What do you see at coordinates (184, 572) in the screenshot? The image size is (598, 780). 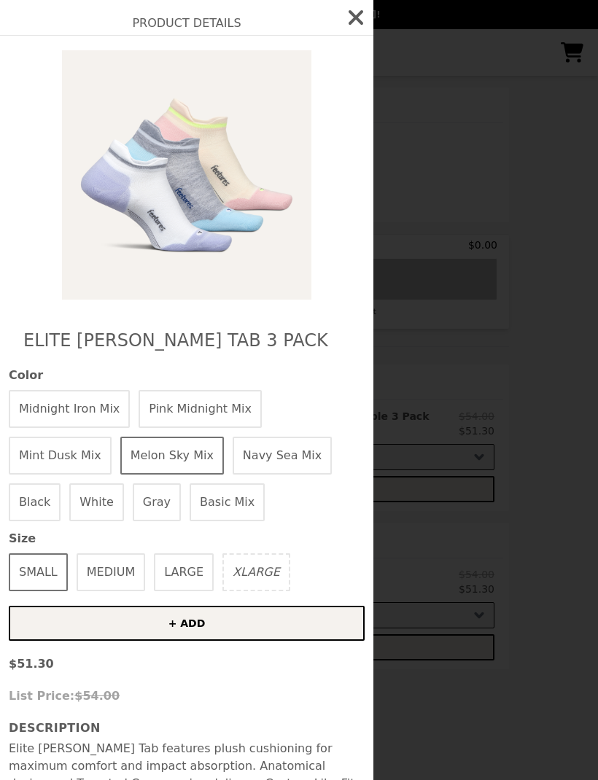 I see `button: LARGE` at bounding box center [184, 572].